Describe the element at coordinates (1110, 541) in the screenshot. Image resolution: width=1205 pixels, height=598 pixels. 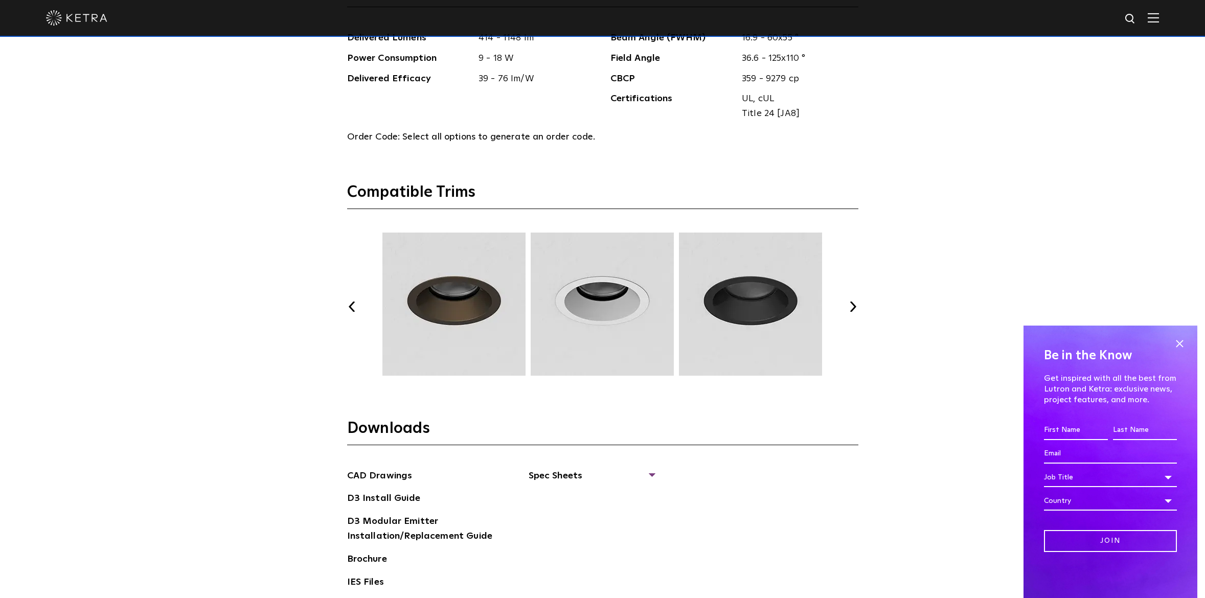
I see `input: Join` at that location.